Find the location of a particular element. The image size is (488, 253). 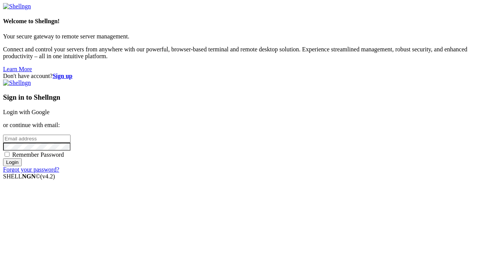

a: Login with Google is located at coordinates (26, 112).